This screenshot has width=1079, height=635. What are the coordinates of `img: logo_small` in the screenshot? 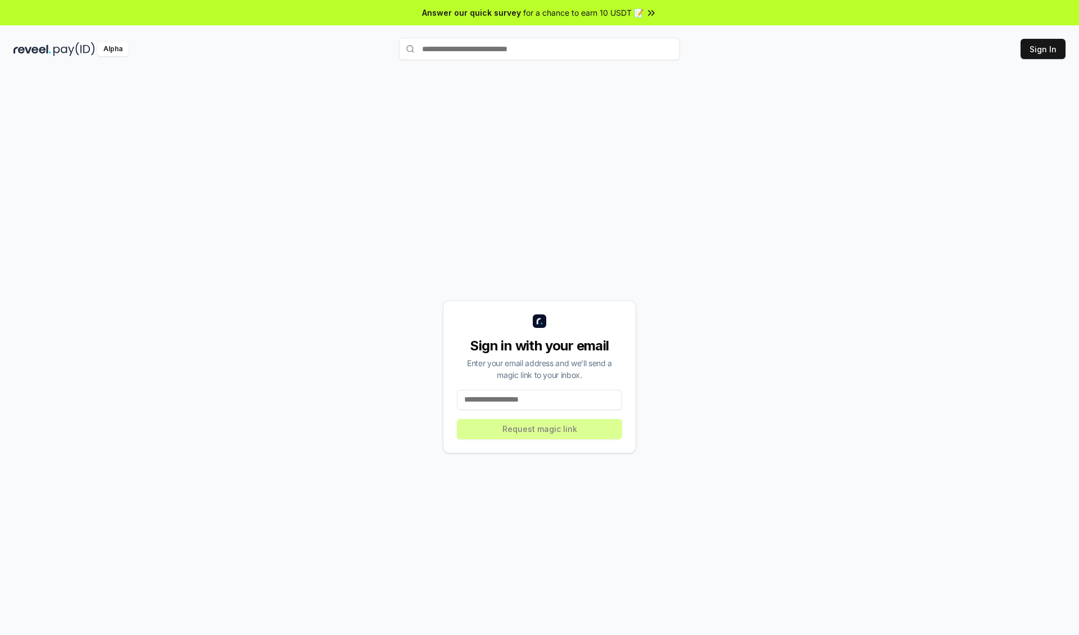 It's located at (540, 321).